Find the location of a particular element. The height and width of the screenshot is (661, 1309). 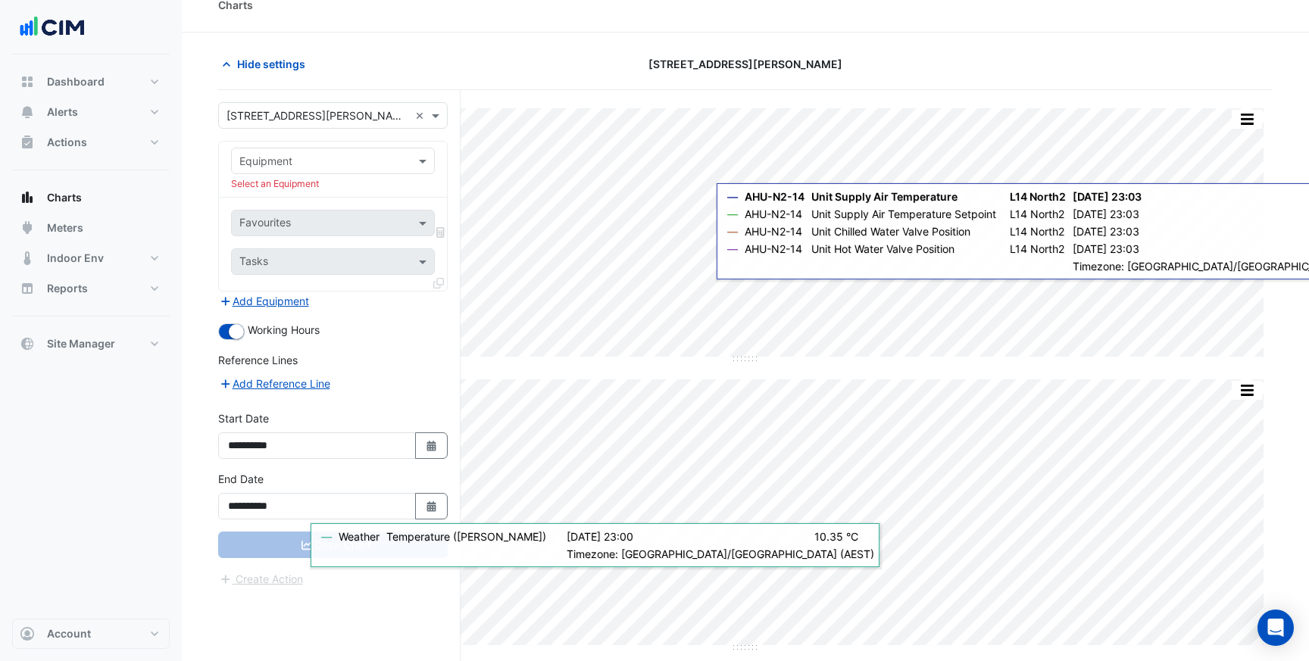

button: Add Equipment is located at coordinates (264, 301).